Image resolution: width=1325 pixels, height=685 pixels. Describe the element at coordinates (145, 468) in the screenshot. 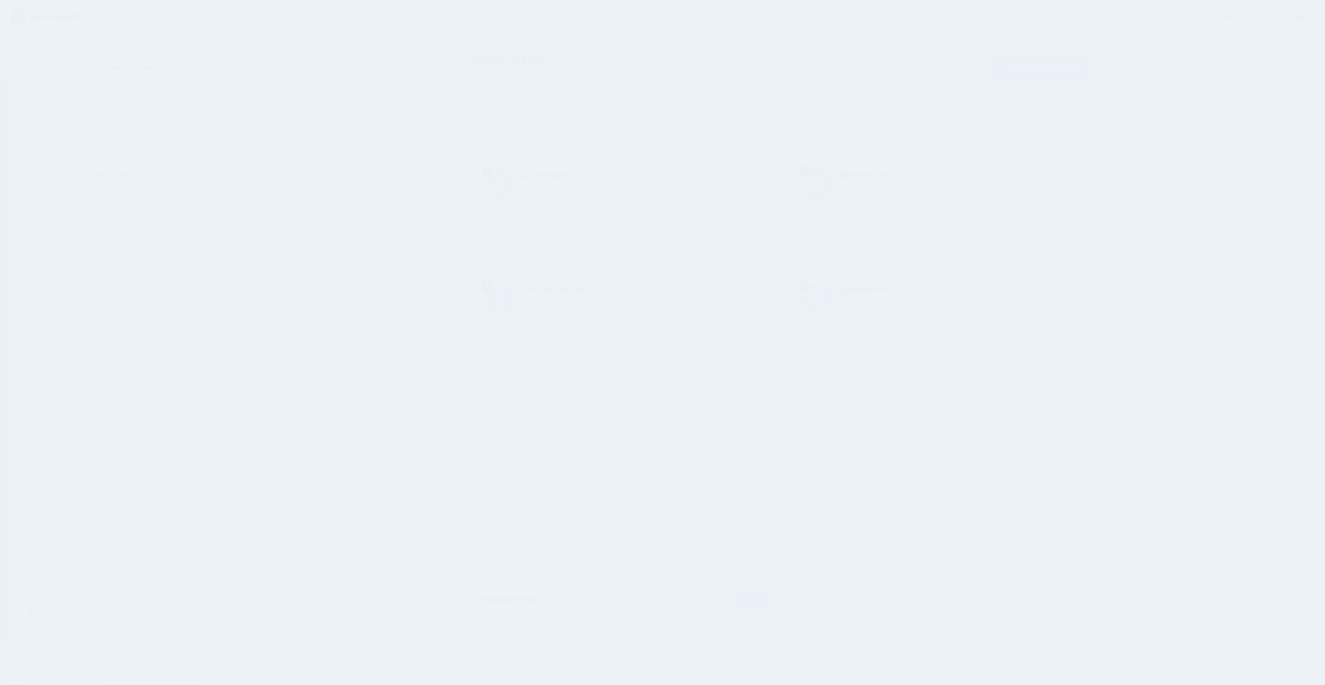

I see `a: Schedule Templates` at that location.